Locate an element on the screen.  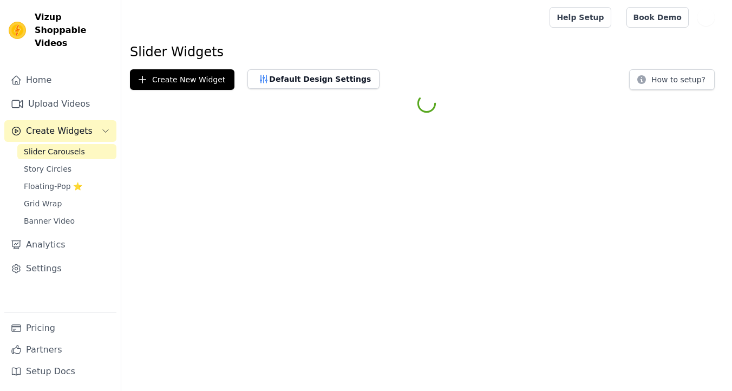
span: Create Widgets is located at coordinates (59, 131).